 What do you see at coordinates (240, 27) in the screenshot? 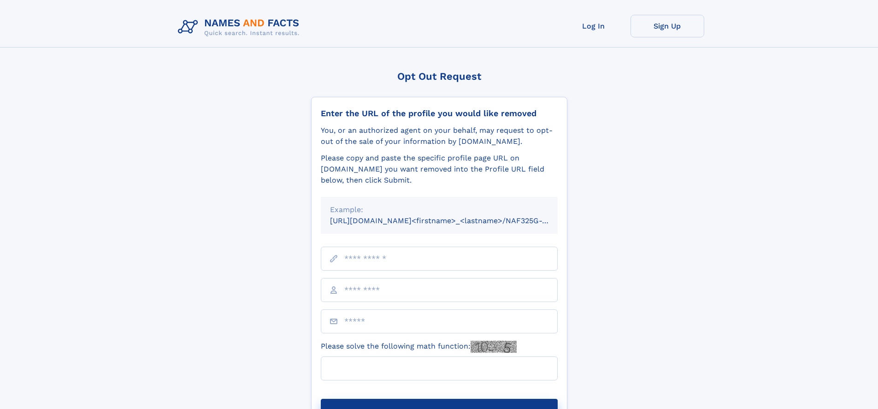
I see `img: Logo Names and Facts` at bounding box center [240, 27].